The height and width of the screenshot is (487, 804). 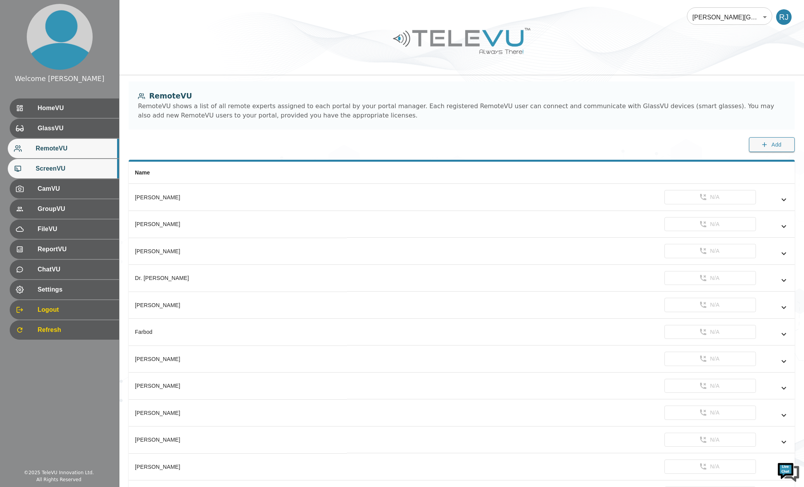 I want to click on img: Chat Widget, so click(x=788, y=471).